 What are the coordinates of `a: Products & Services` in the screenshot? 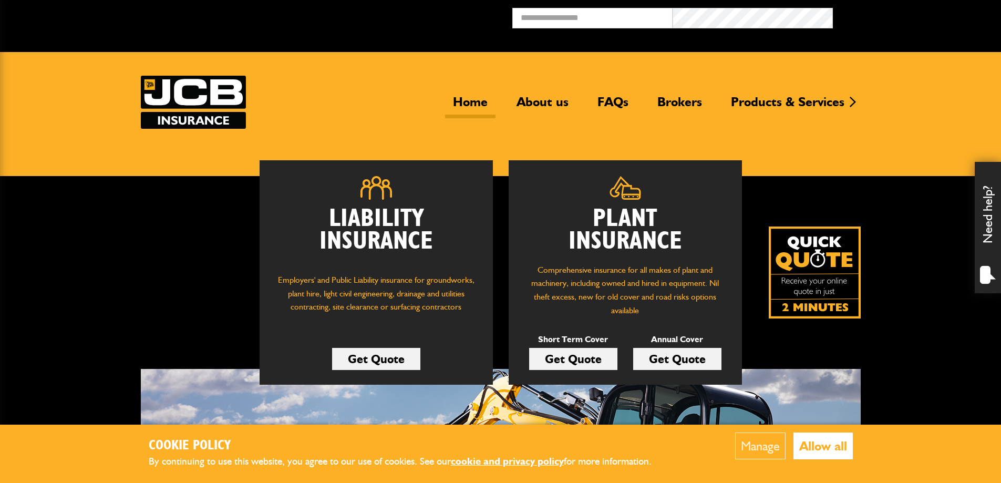 It's located at (788, 106).